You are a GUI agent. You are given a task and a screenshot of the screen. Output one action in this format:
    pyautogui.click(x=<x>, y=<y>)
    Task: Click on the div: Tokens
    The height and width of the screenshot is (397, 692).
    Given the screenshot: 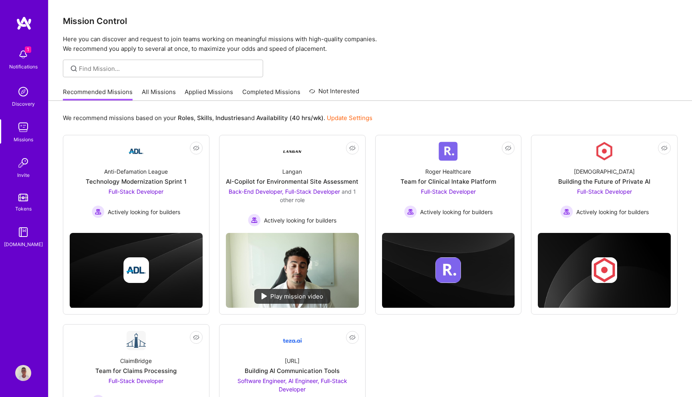 What is the action you would take?
    pyautogui.click(x=23, y=209)
    